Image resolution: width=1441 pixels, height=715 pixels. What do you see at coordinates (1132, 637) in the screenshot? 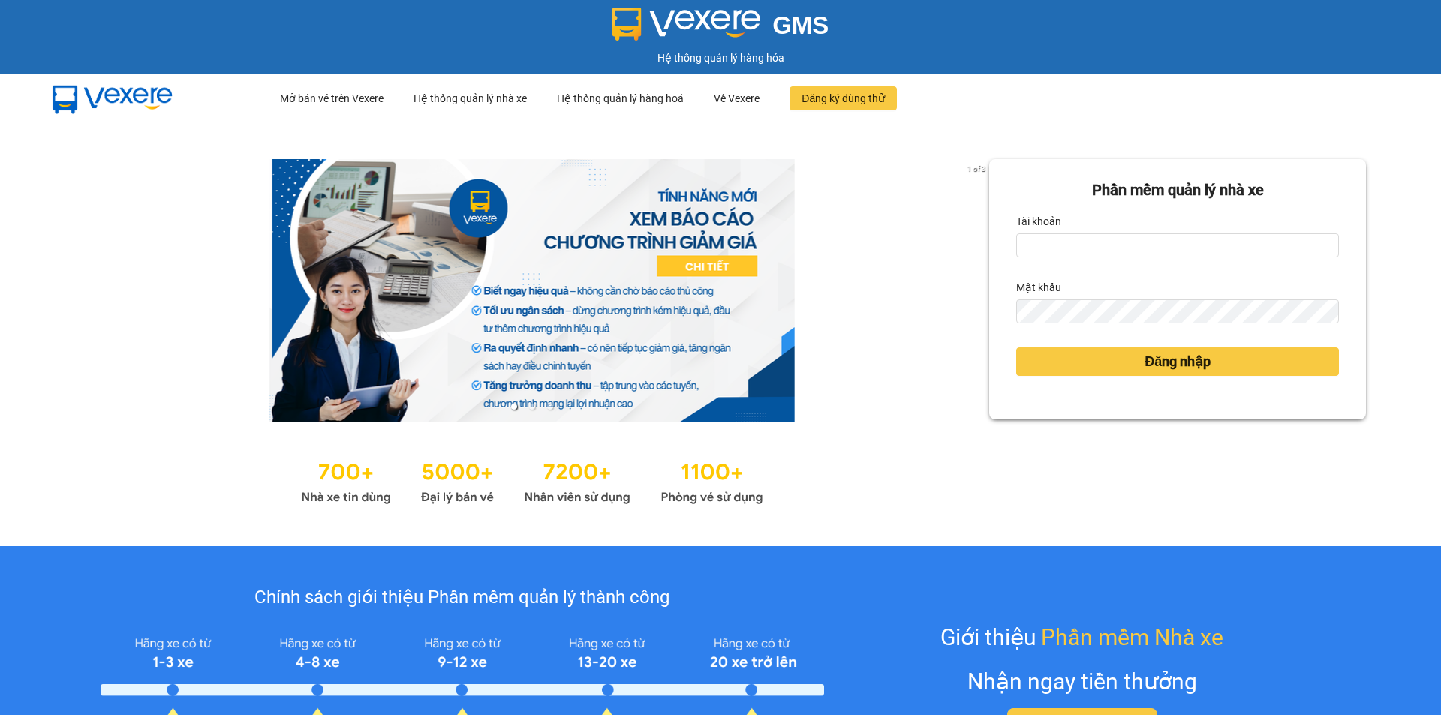
I see `span: Phần mềm Nhà xe` at bounding box center [1132, 637].